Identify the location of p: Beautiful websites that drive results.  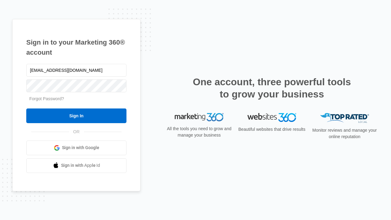
(272, 129).